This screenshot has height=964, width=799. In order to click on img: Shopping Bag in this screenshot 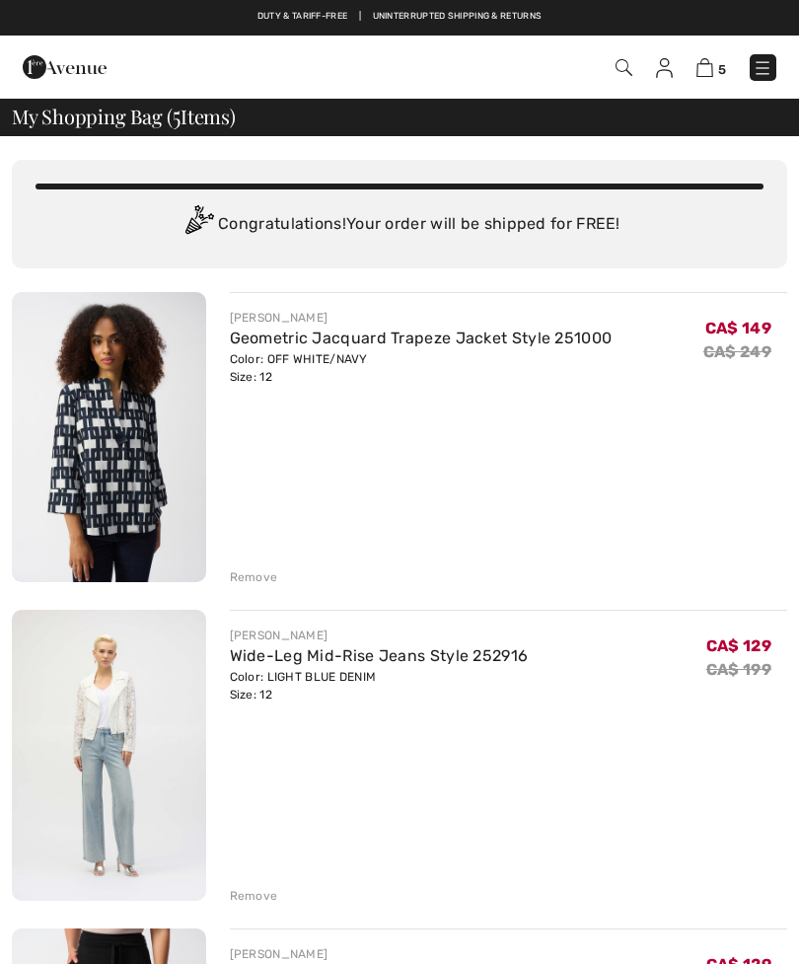, I will do `click(704, 67)`.